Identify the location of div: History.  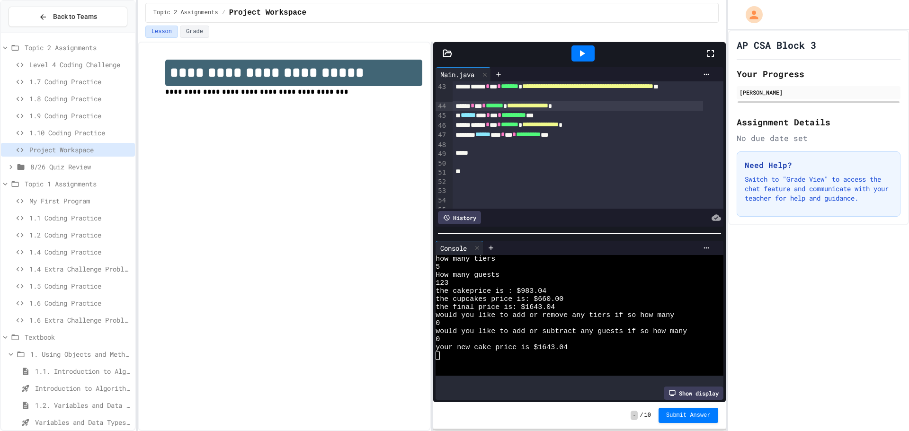
(459, 218).